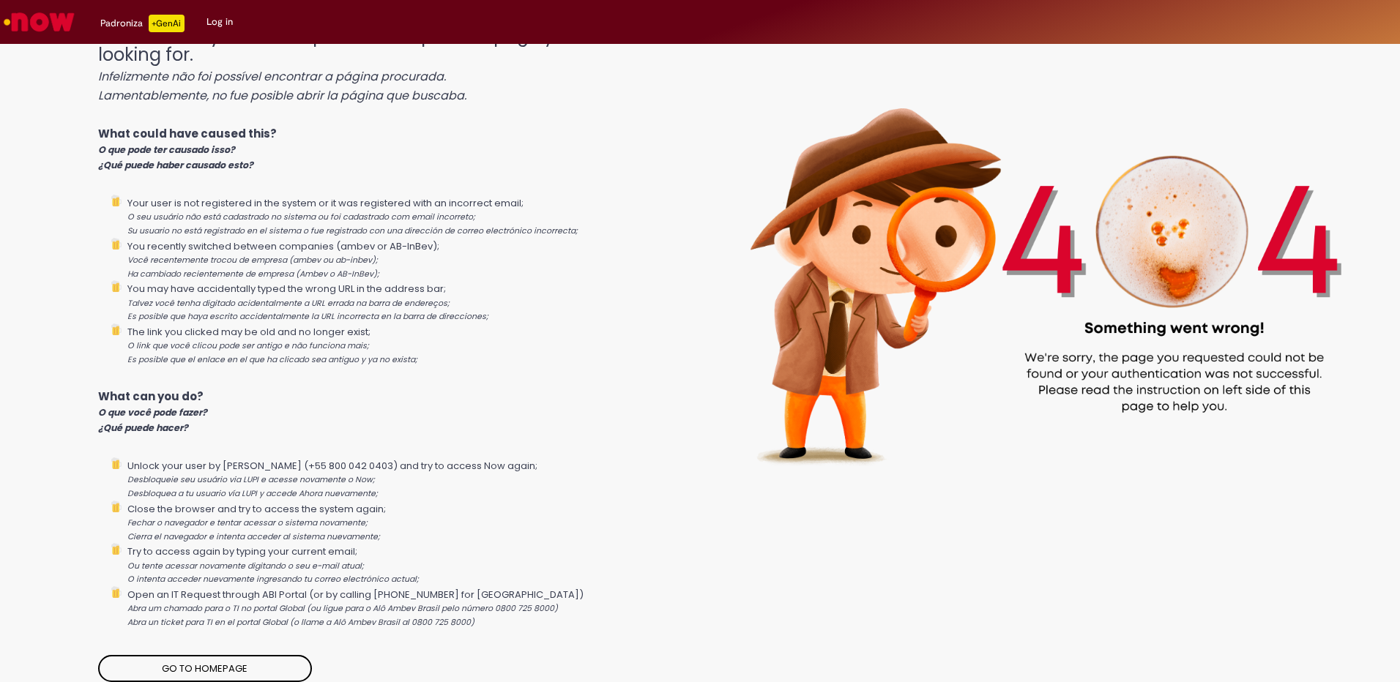  Describe the element at coordinates (406, 564) in the screenshot. I see `li: Try to access again by typing your current email;` at that location.